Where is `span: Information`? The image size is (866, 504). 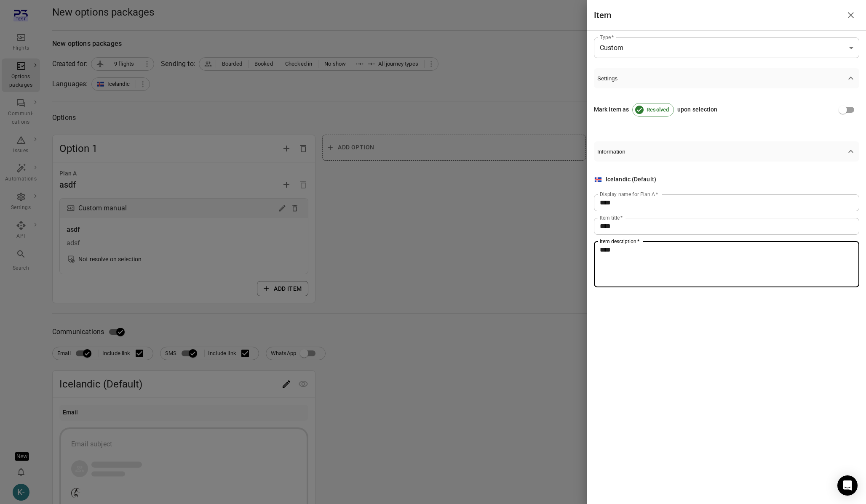
span: Information is located at coordinates (721, 152).